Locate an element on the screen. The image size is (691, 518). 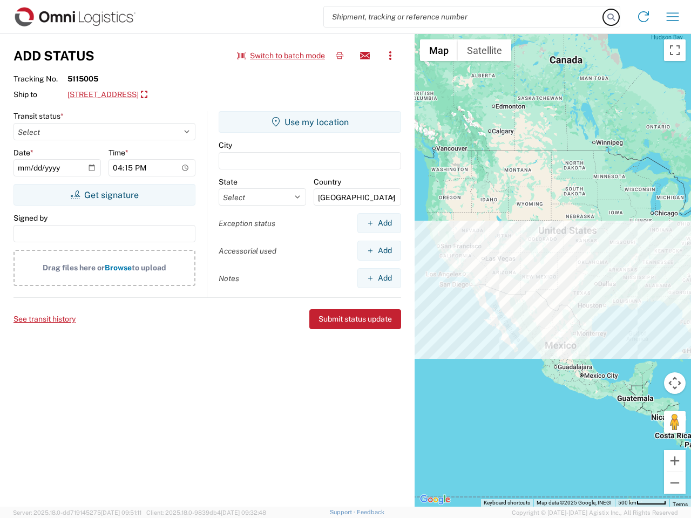
span: Map data ©2025 Google, INEGI is located at coordinates (574, 503).